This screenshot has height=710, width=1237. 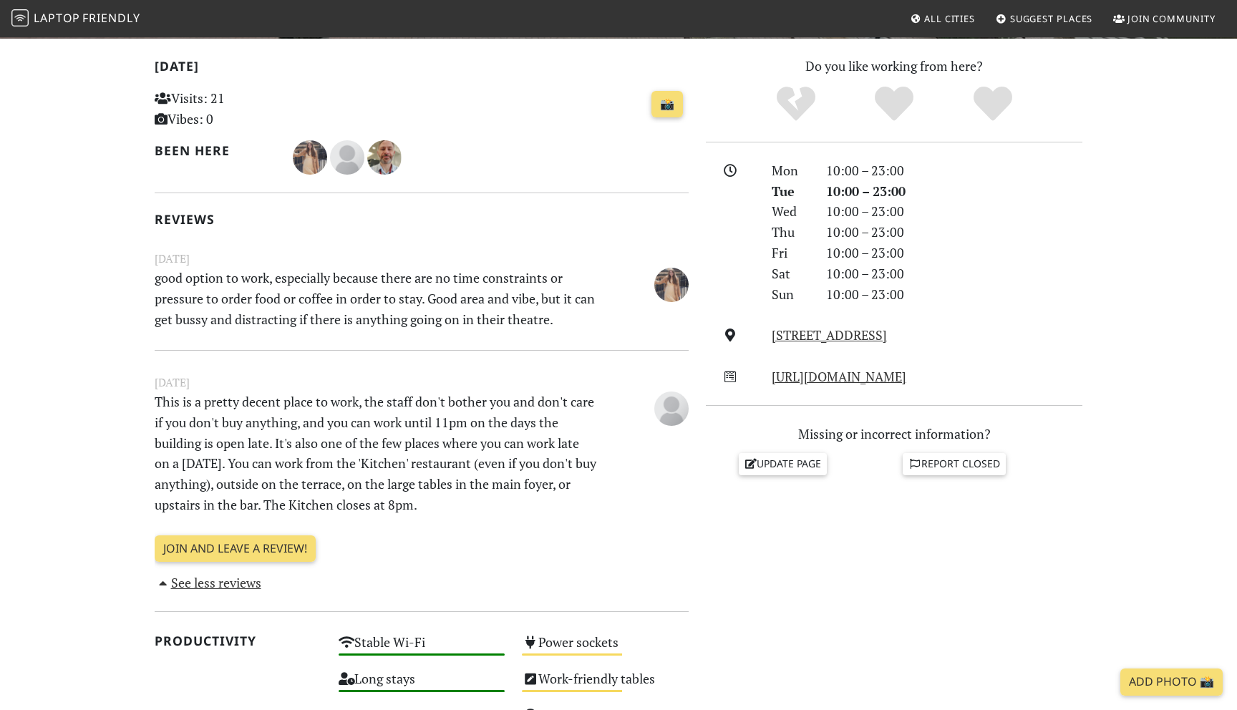 I want to click on div: Stable Wi-Fi, so click(x=422, y=649).